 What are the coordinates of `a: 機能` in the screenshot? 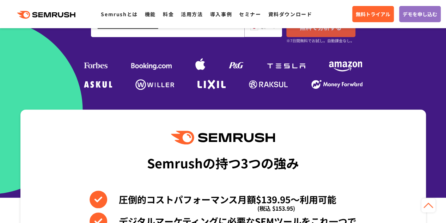 It's located at (150, 14).